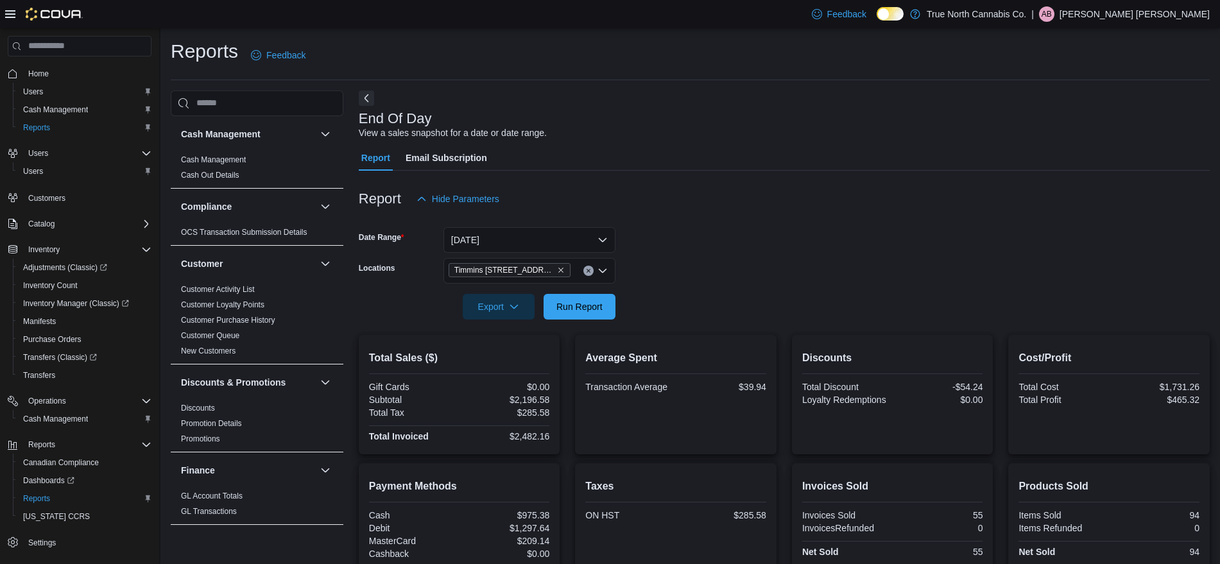 The width and height of the screenshot is (1220, 564). Describe the element at coordinates (413, 515) in the screenshot. I see `div: Cash` at that location.